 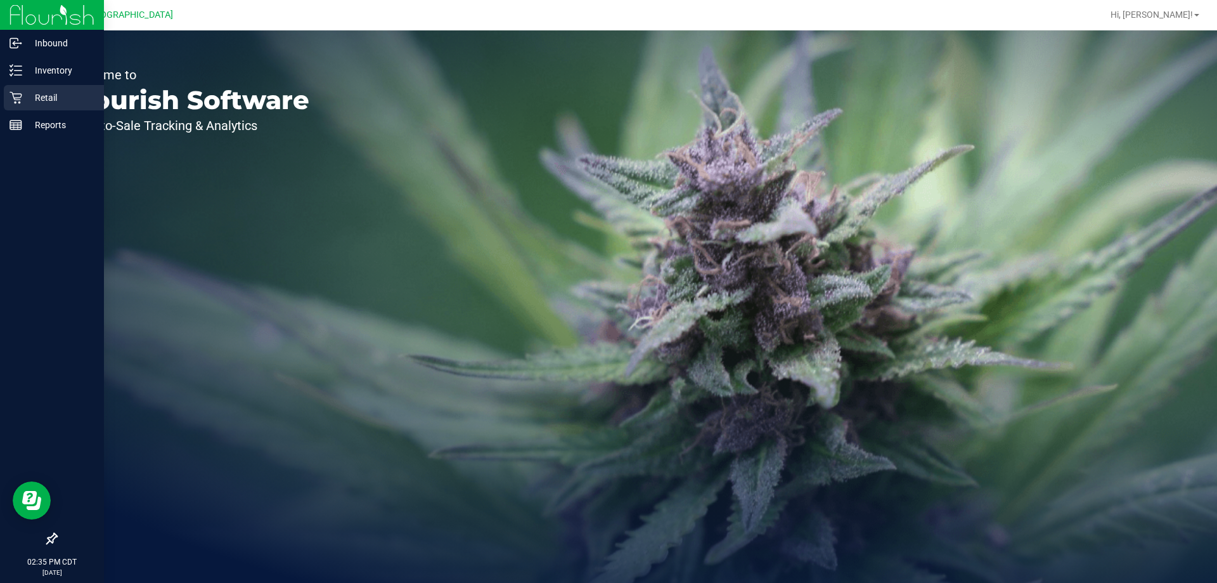 What do you see at coordinates (189, 126) in the screenshot?
I see `p: Seed-to-Sale Tracking & Analytics` at bounding box center [189, 126].